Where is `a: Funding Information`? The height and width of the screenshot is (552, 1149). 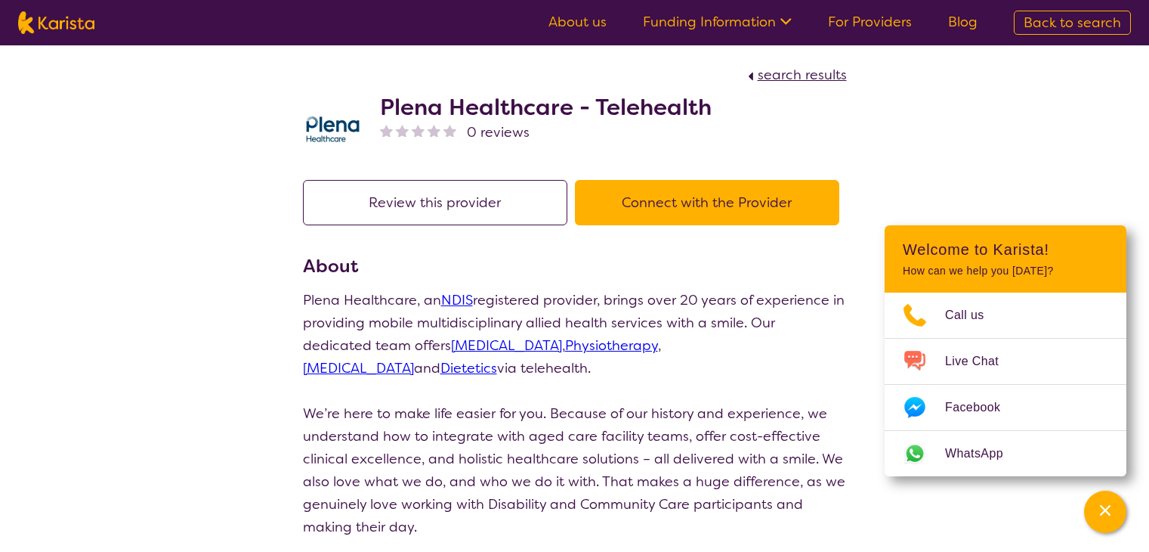
a: Funding Information is located at coordinates (717, 22).